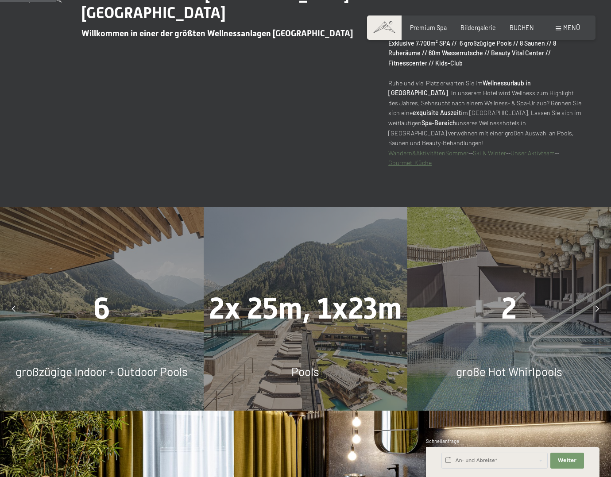 Image resolution: width=611 pixels, height=477 pixels. What do you see at coordinates (478, 27) in the screenshot?
I see `span: Bildergalerie` at bounding box center [478, 27].